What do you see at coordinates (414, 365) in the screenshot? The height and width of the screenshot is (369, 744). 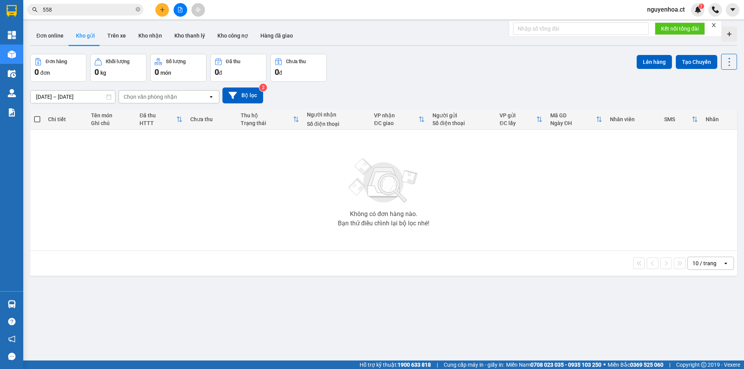 I see `strong: 1900 633 818` at bounding box center [414, 365].